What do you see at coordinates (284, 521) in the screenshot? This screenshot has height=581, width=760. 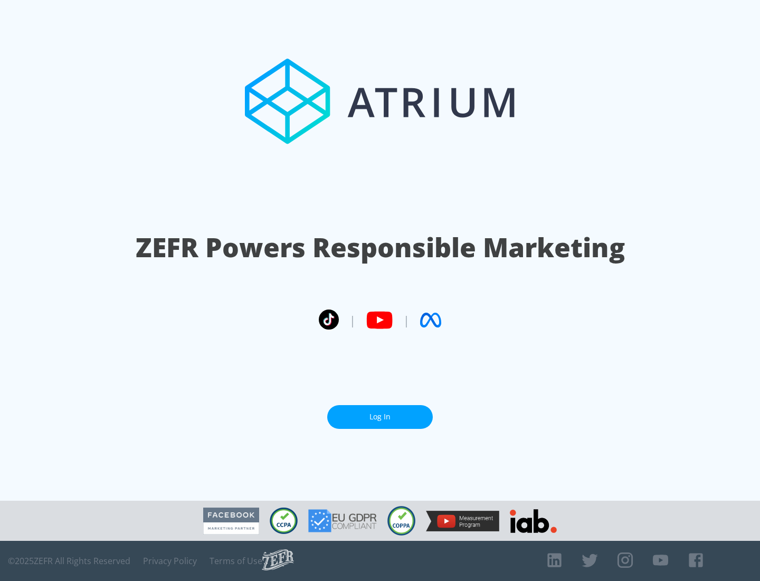 I see `img: CCPA Compliant` at bounding box center [284, 521].